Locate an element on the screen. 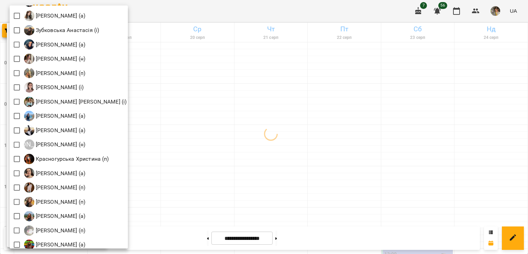 This screenshot has width=528, height=254. div: Логвіненко Оксана Віталіївна (а) is located at coordinates (55, 244).